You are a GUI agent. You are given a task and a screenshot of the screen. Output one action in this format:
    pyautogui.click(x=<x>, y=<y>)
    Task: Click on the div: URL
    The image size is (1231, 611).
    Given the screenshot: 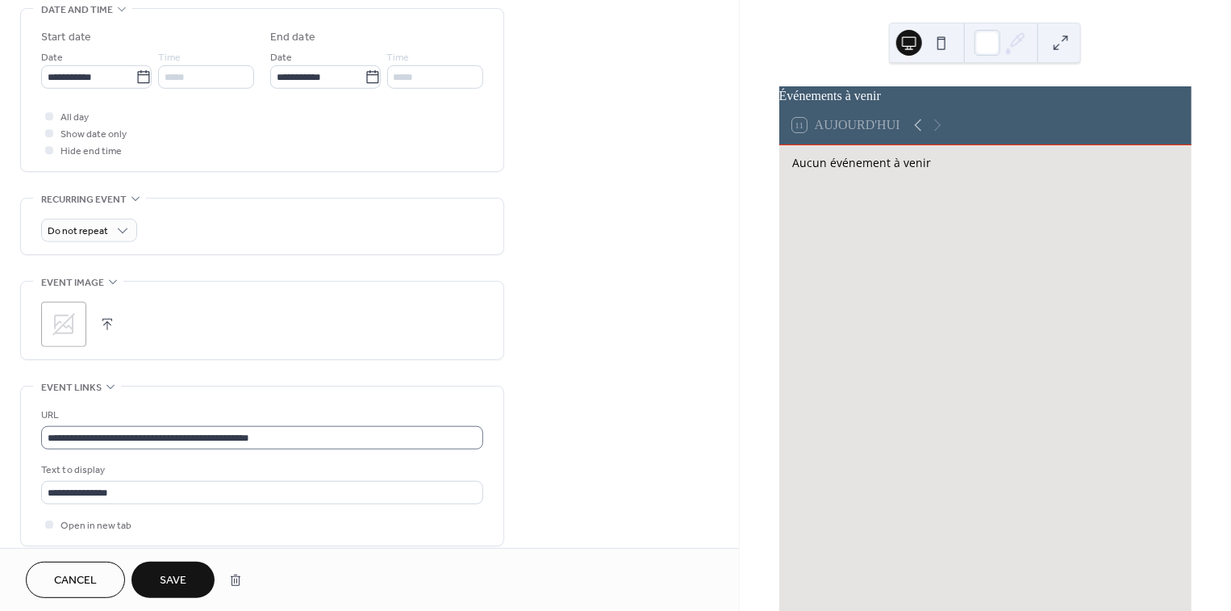 What is the action you would take?
    pyautogui.click(x=261, y=415)
    